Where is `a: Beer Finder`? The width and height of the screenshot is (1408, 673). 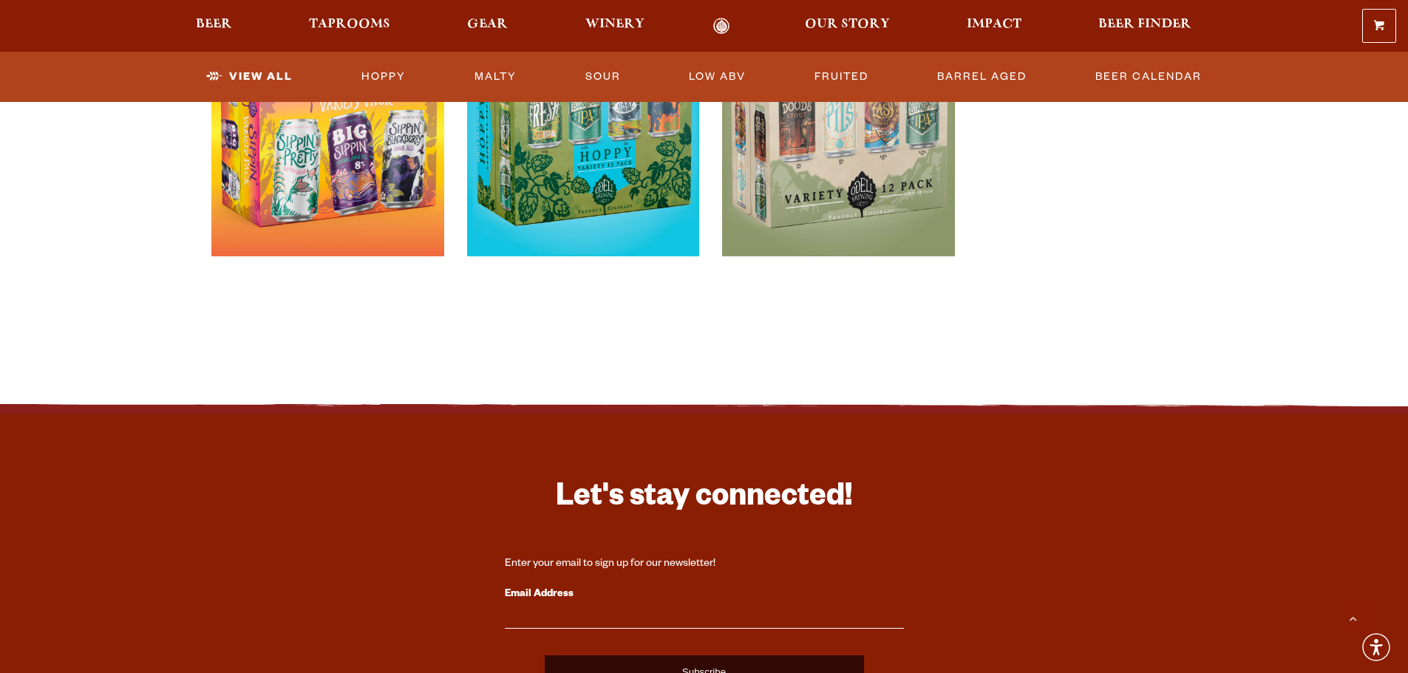
a: Beer Finder is located at coordinates (1145, 26).